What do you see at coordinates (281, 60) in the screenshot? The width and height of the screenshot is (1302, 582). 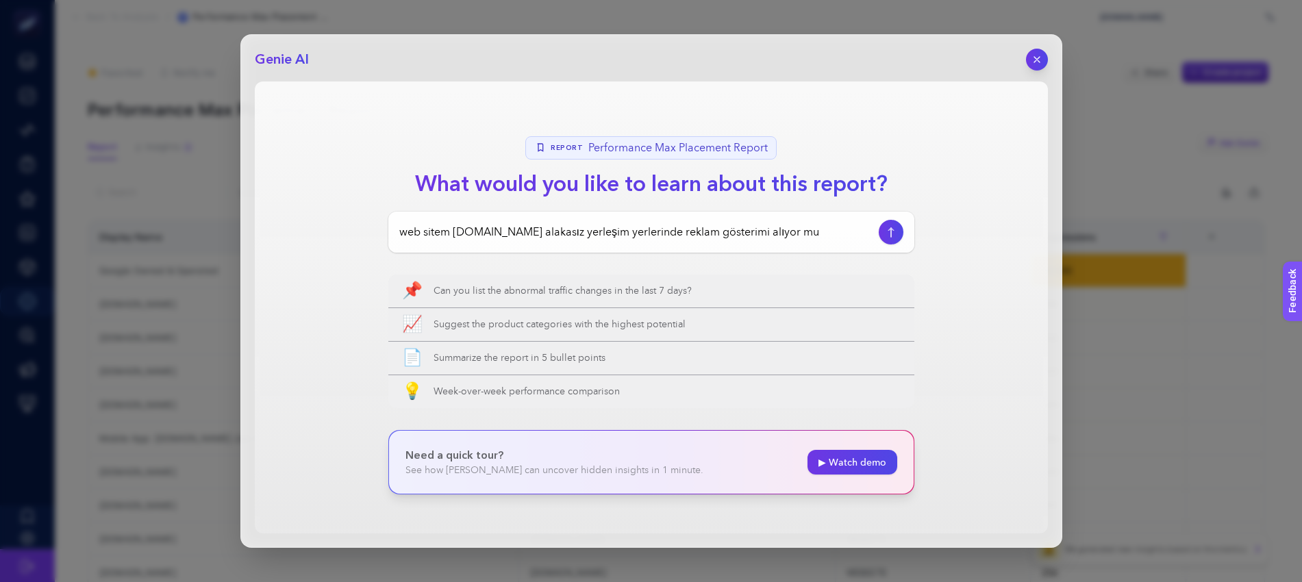 I see `h2: Genie AI` at bounding box center [281, 60].